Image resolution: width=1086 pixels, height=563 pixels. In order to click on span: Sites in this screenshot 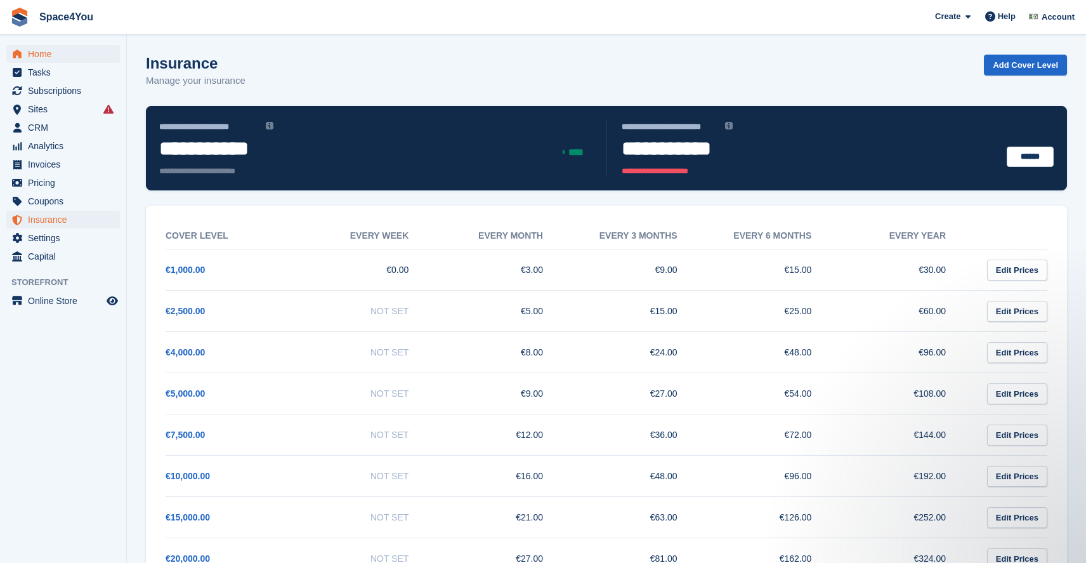, I will do `click(66, 109)`.